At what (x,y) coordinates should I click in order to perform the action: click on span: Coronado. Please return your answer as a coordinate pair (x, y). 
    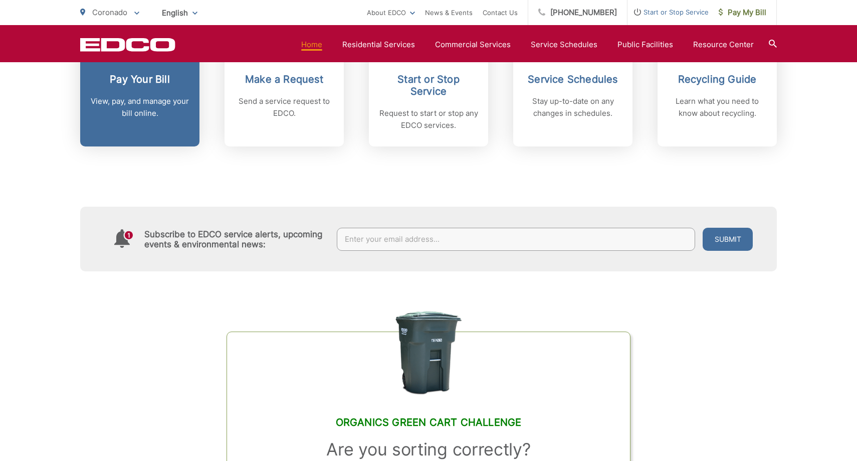
    Looking at the image, I should click on (110, 12).